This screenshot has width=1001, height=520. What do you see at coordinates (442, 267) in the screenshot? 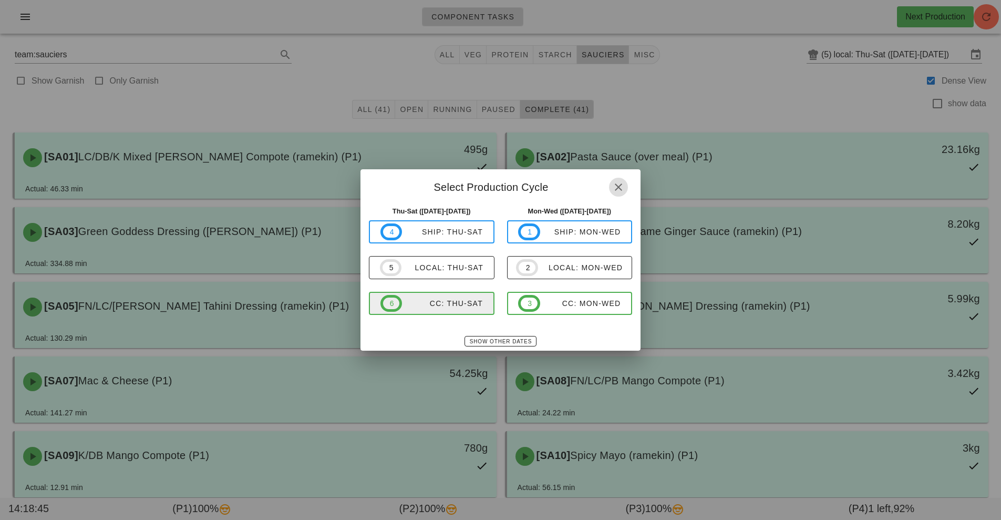
I see `div: local: Thu-Sat` at bounding box center [442, 267].